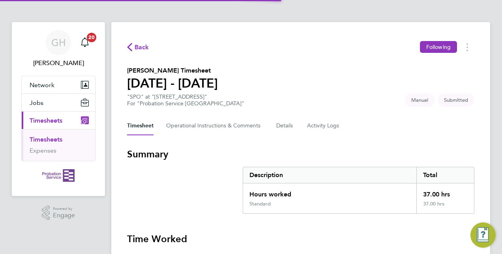 Image resolution: width=502 pixels, height=254 pixels. What do you see at coordinates (438, 47) in the screenshot?
I see `span: Following` at bounding box center [438, 47].